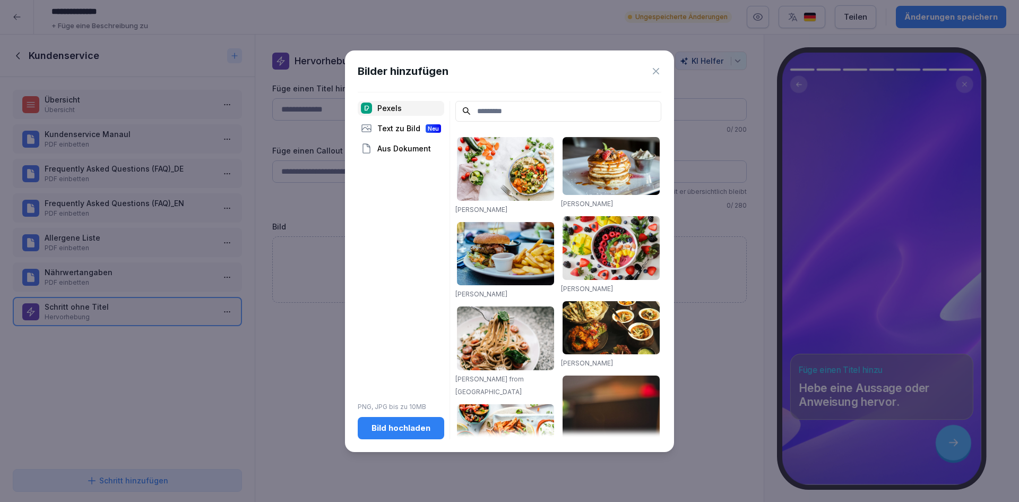 The width and height of the screenshot is (1019, 502). I want to click on div: Pexels, so click(401, 108).